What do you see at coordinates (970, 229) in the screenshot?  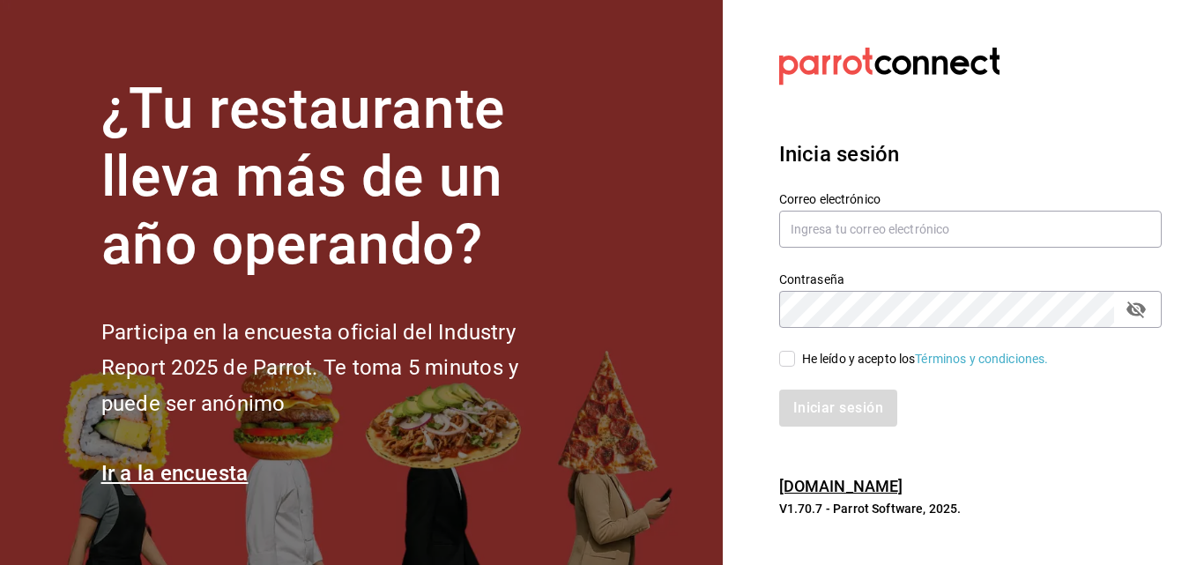 I see `input: Ingresa tu correo electrónico` at bounding box center [970, 229].